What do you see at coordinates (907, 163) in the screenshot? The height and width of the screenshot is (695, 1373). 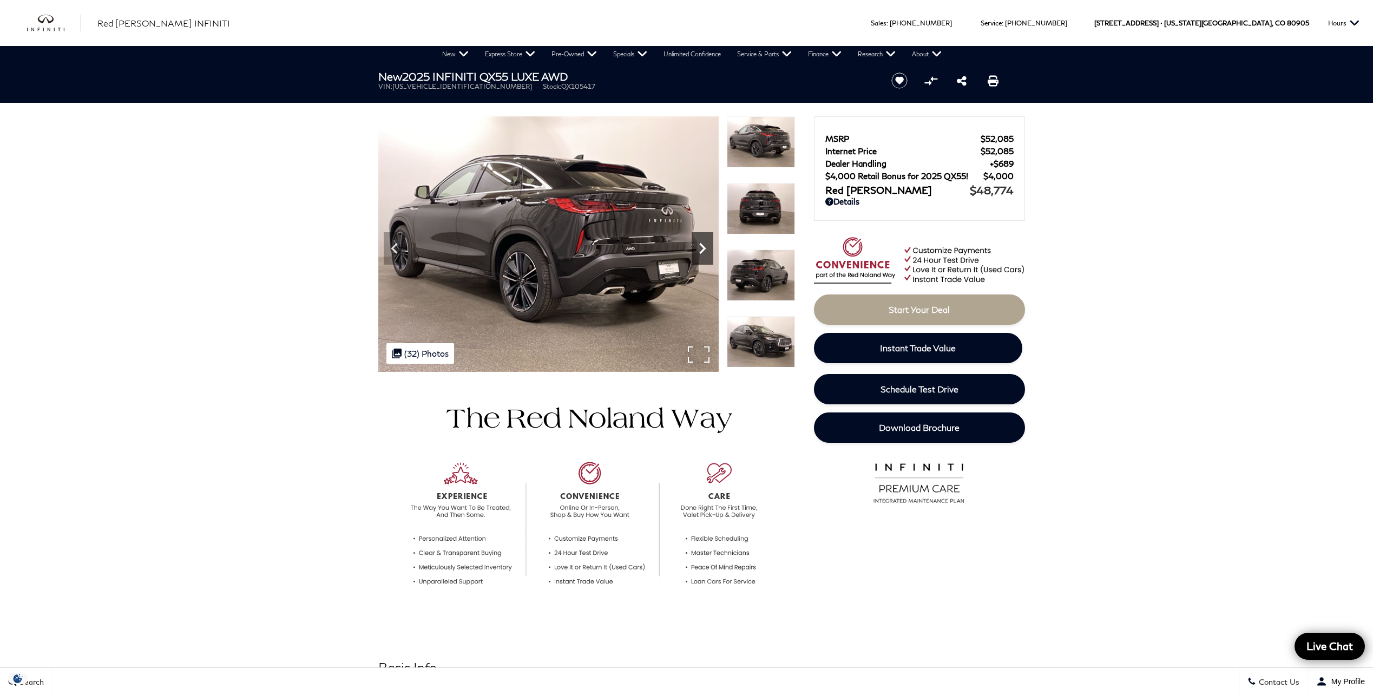 I see `span: Dealer Handling` at bounding box center [907, 163].